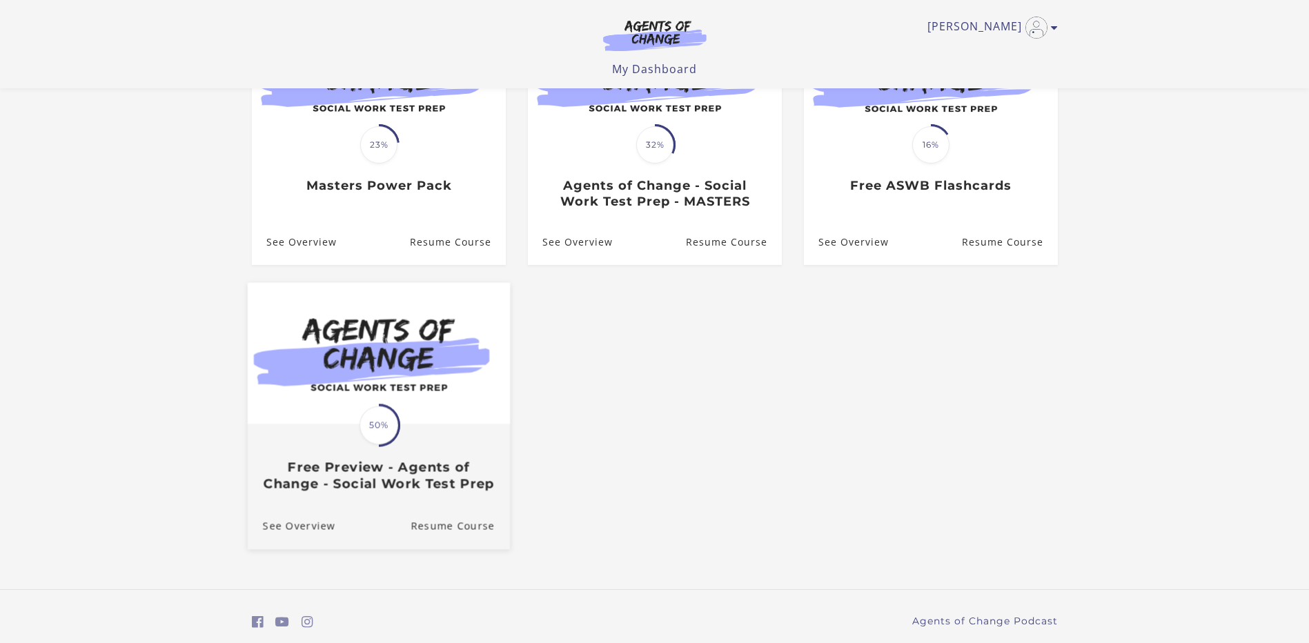 The height and width of the screenshot is (643, 1309). What do you see at coordinates (654, 193) in the screenshot?
I see `h3: Agents of Change - Social Work Test Prep - MASTERS` at bounding box center [654, 193].